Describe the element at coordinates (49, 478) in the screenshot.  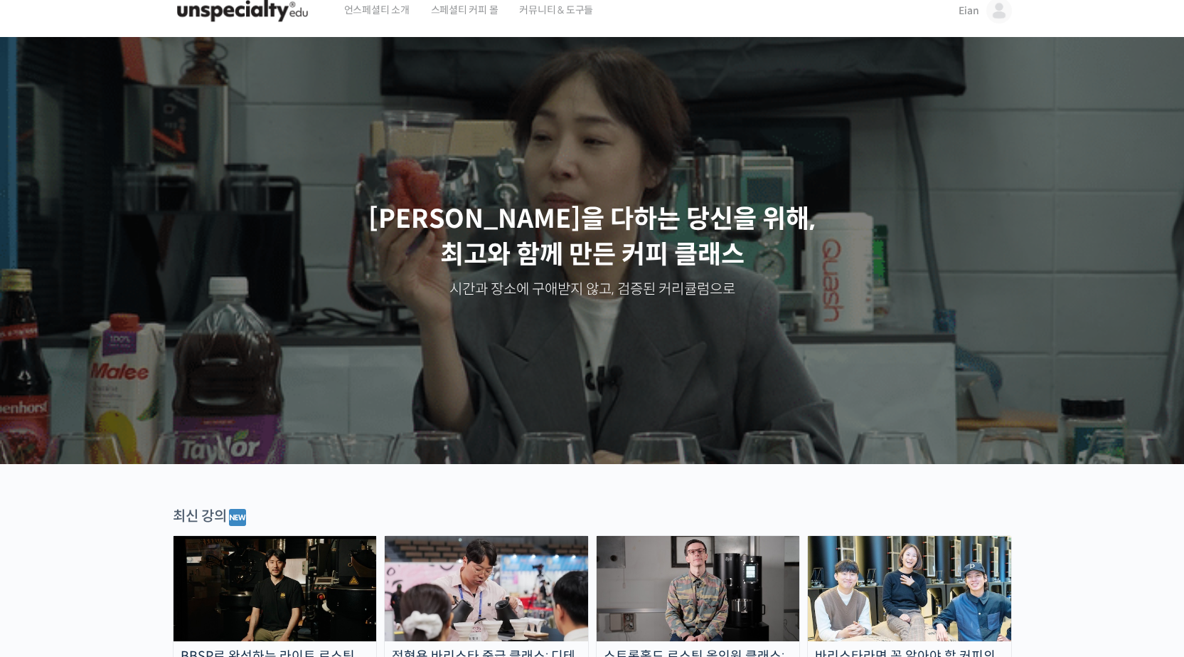
I see `span: 홈` at that location.